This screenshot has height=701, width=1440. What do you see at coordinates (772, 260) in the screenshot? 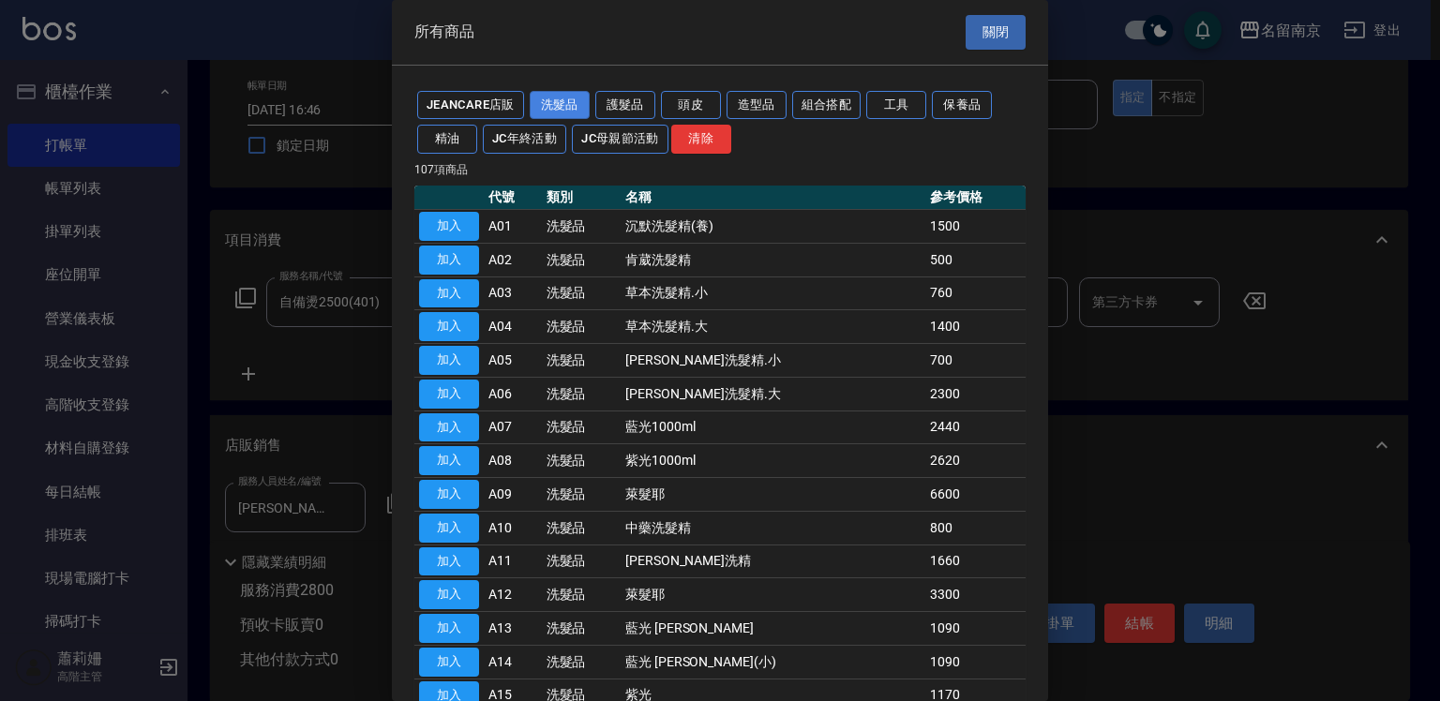
I see `td: 肯葳洗髮精` at bounding box center [772, 260].